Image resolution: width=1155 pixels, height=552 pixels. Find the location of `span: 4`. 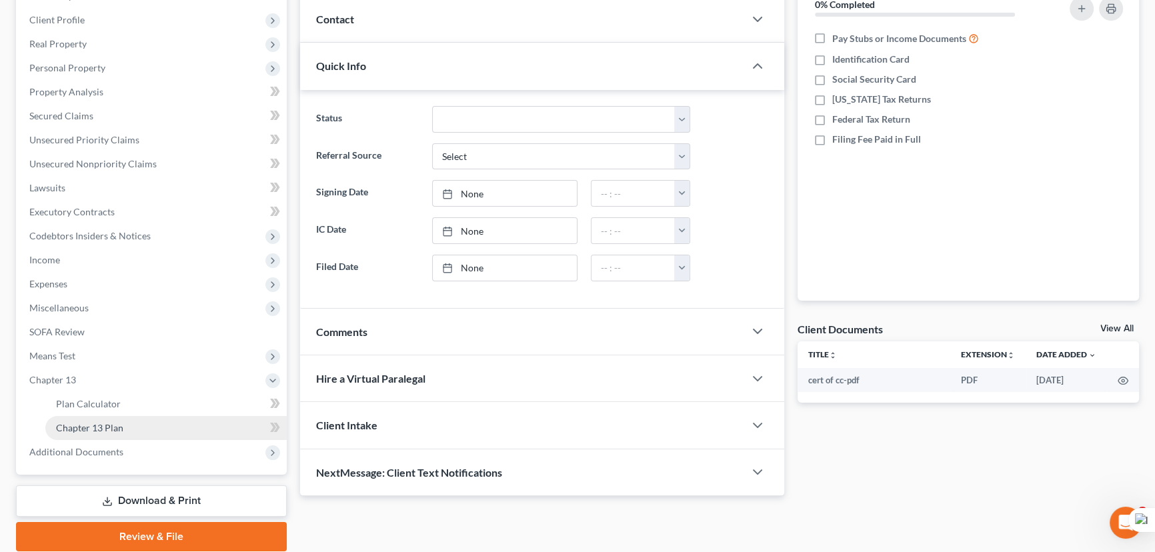

span: 4 is located at coordinates (1143, 512).